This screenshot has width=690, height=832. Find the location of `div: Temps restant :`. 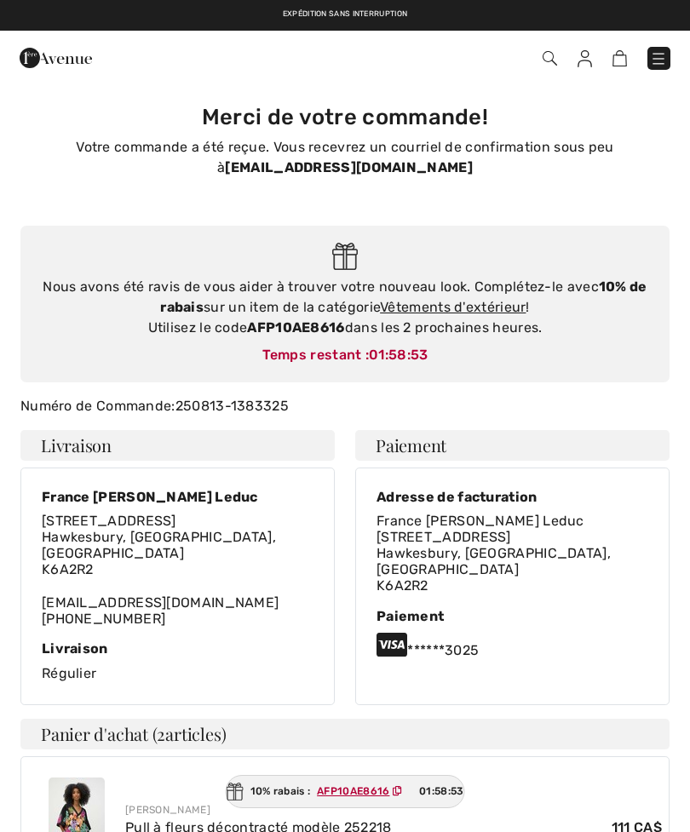

div: Temps restant : is located at coordinates (345, 355).